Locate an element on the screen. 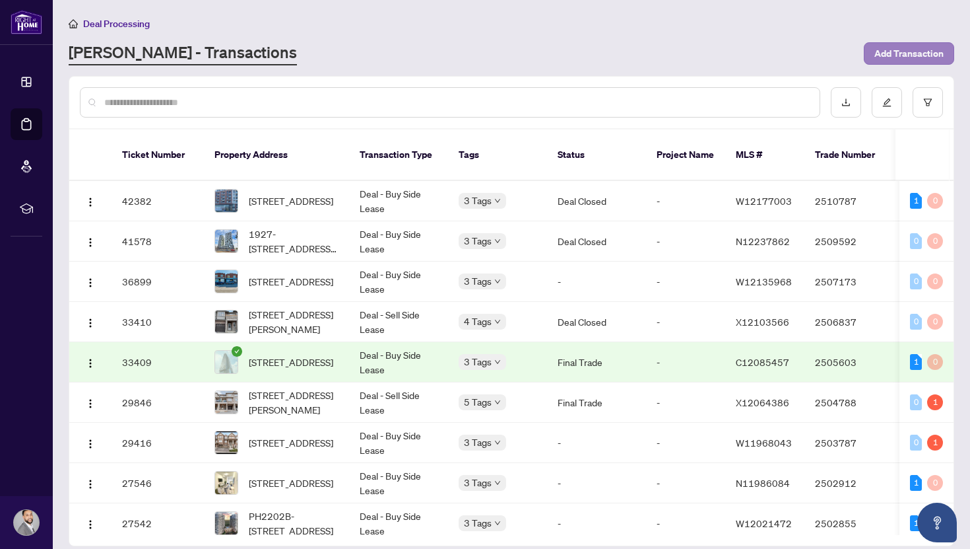  span: W12021472 is located at coordinates (764, 523).